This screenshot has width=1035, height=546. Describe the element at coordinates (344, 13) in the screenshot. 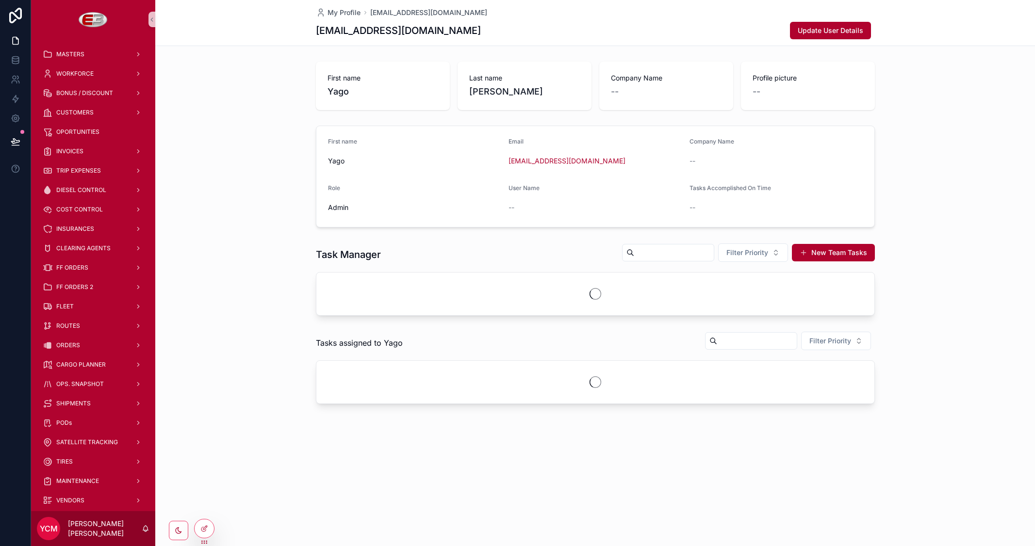

I see `span: My Profile` at that location.